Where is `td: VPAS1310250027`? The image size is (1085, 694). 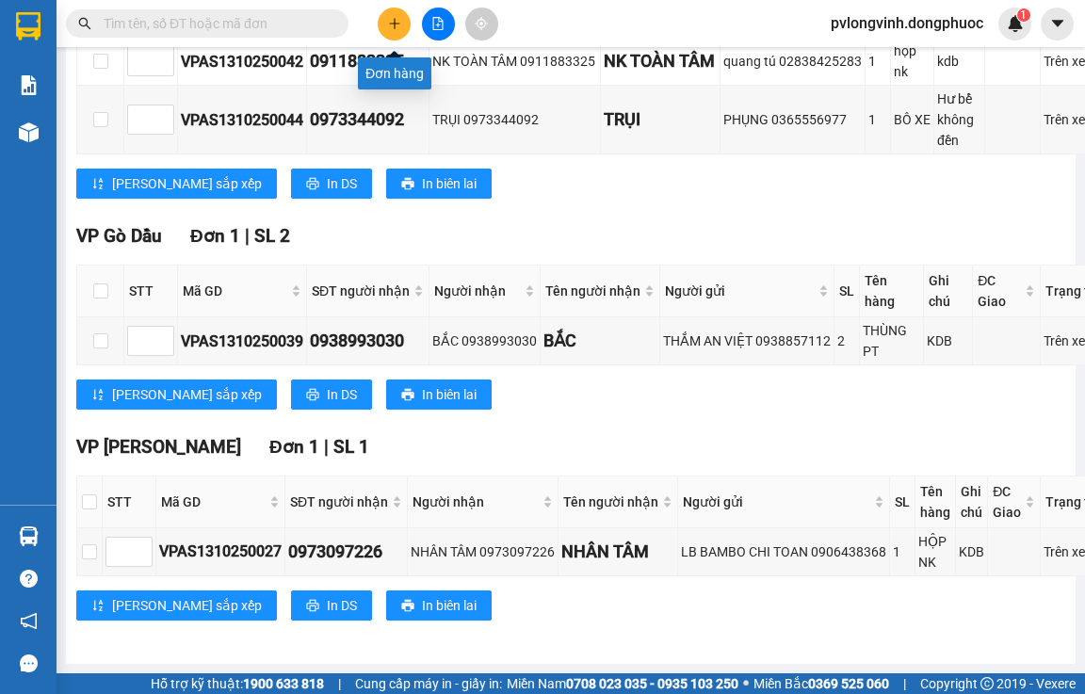
td: VPAS1310250027 is located at coordinates (220, 552).